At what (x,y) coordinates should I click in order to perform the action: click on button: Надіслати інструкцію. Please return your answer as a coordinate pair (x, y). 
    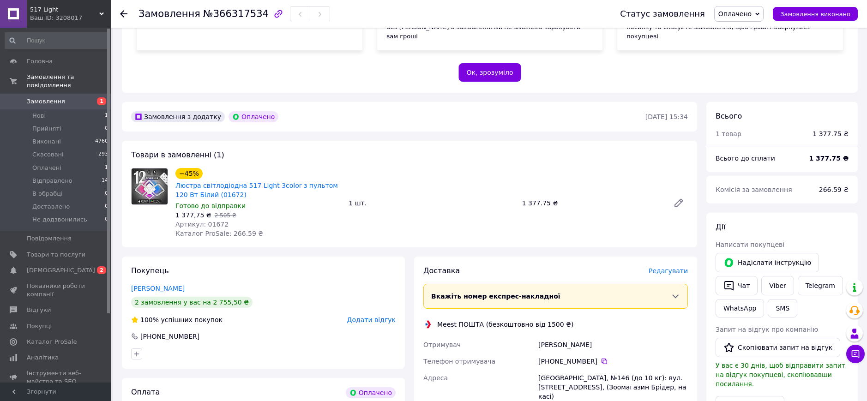
    Looking at the image, I should click on (767, 263).